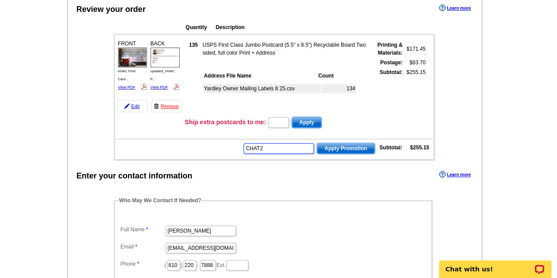  Describe the element at coordinates (166, 106) in the screenshot. I see `a: Remove` at that location.